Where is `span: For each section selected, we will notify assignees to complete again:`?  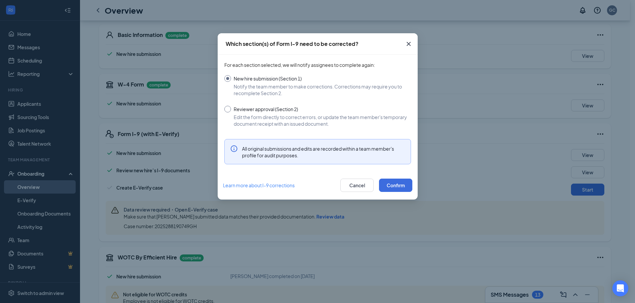
span: For each section selected, we will notify assignees to complete again: is located at coordinates (317, 65).